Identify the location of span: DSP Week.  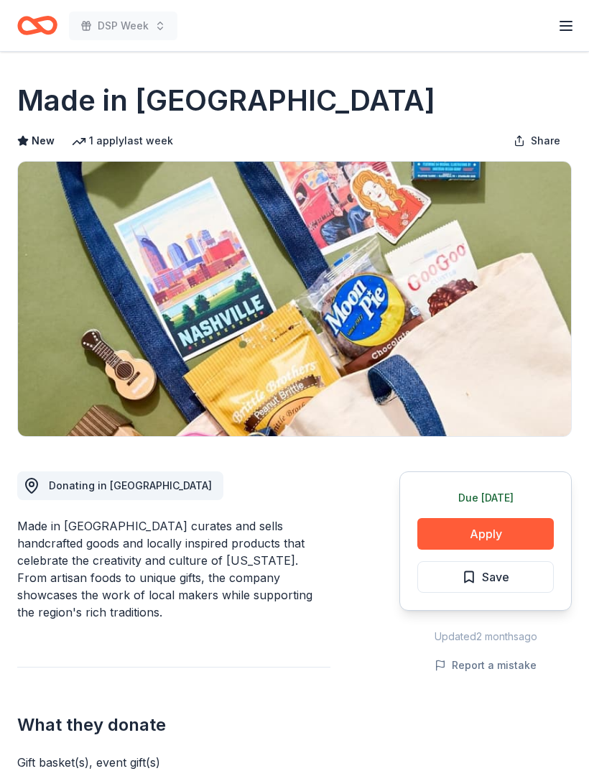
(123, 26).